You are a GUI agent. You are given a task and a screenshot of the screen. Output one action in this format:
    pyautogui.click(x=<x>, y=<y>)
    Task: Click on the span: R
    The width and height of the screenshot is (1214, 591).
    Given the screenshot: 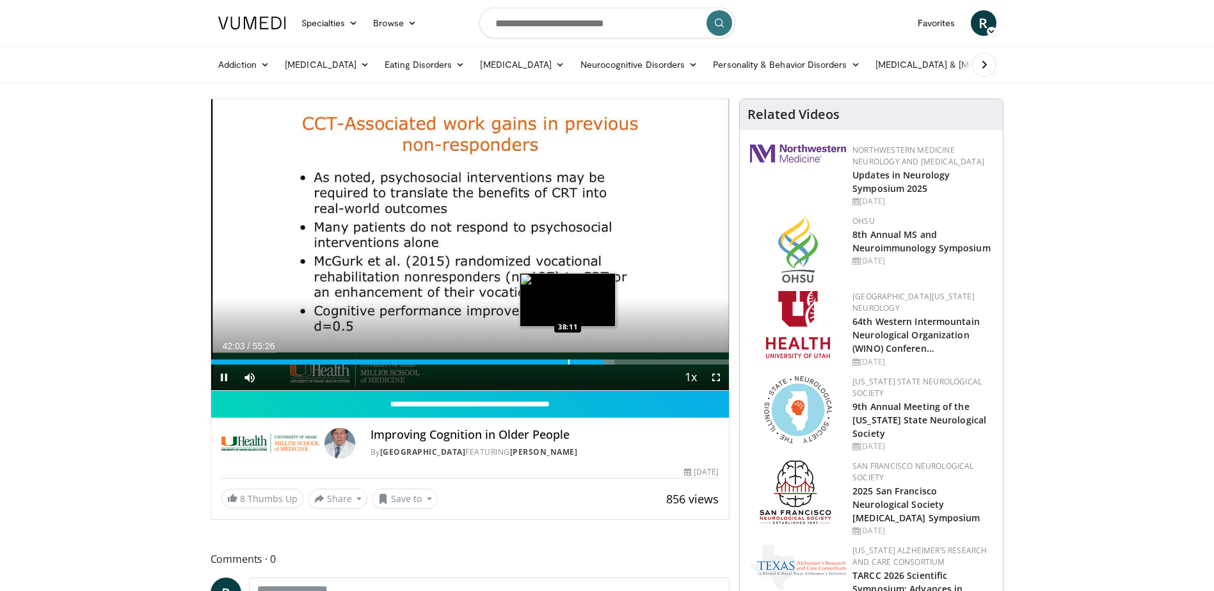 What is the action you would take?
    pyautogui.click(x=984, y=23)
    